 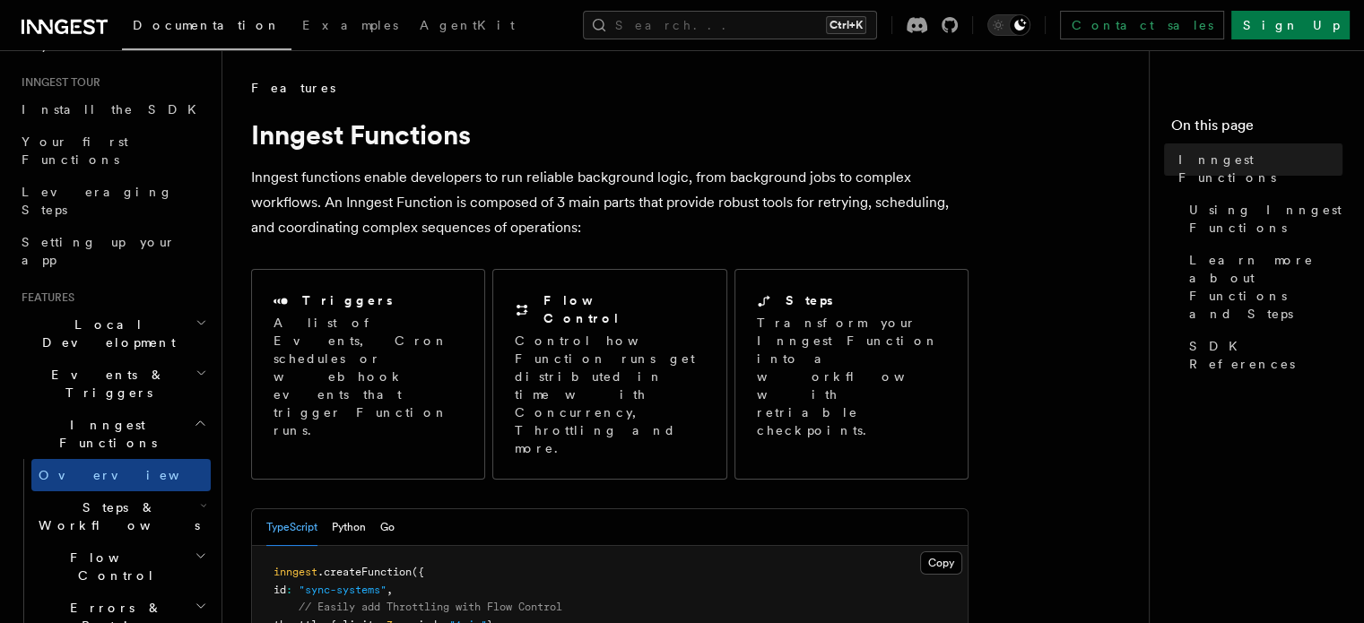 I want to click on a: Flow ControlControl how Function runs get distributed in time with Concurrency, Throttling and more., so click(x=609, y=374).